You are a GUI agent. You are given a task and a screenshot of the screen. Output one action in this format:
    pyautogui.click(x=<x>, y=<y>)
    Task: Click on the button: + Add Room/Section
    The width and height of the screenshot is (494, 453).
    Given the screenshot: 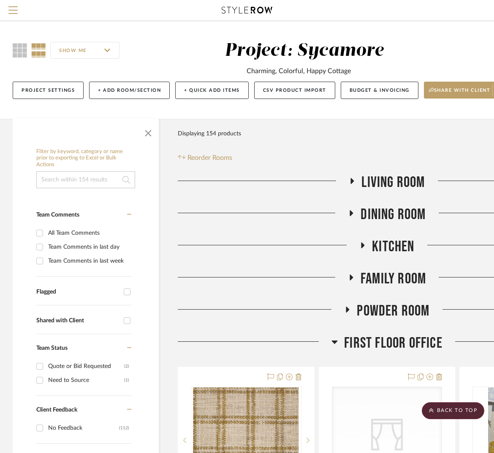 What is the action you would take?
    pyautogui.click(x=129, y=90)
    